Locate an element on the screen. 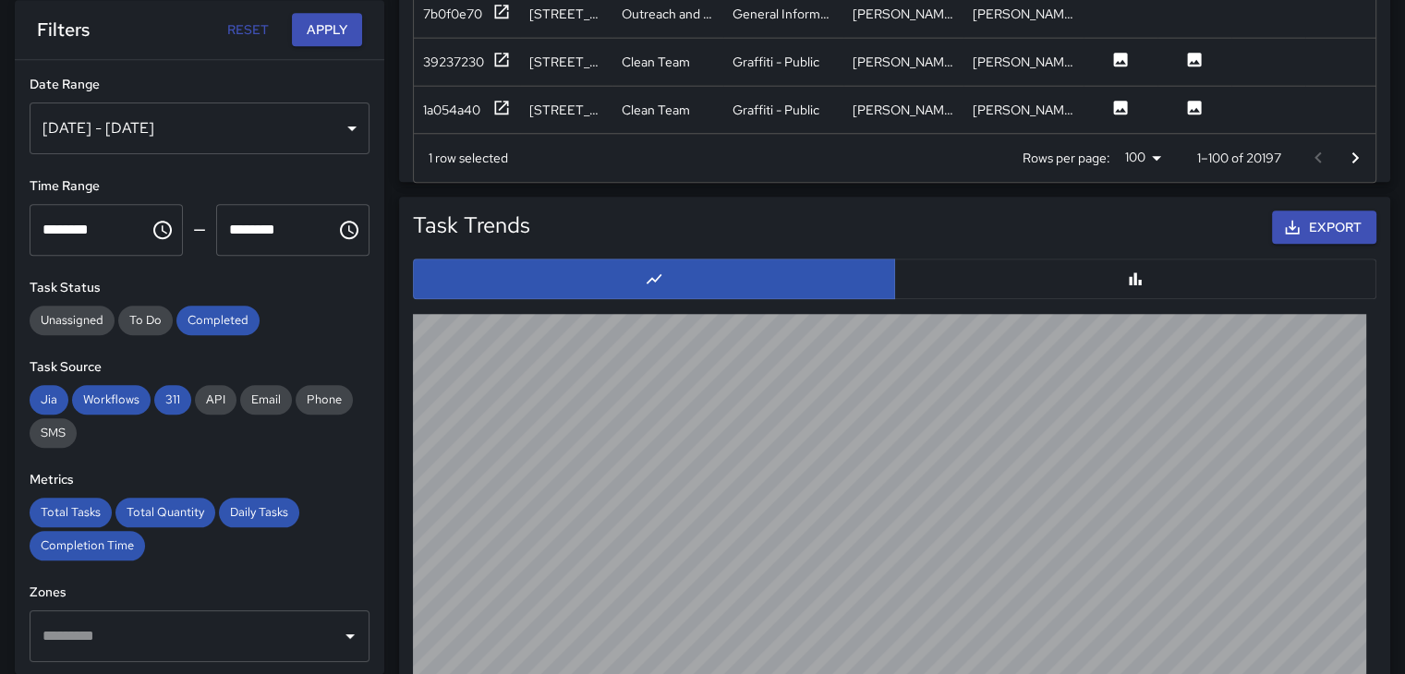 This screenshot has width=1405, height=674. span: 311 is located at coordinates (173, 399).